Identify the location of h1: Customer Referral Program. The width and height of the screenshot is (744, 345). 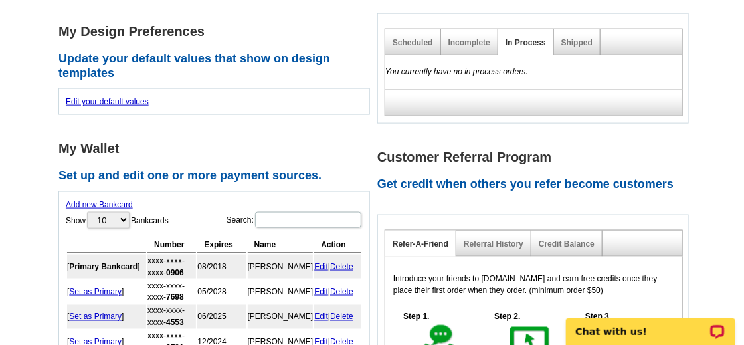
(537, 157).